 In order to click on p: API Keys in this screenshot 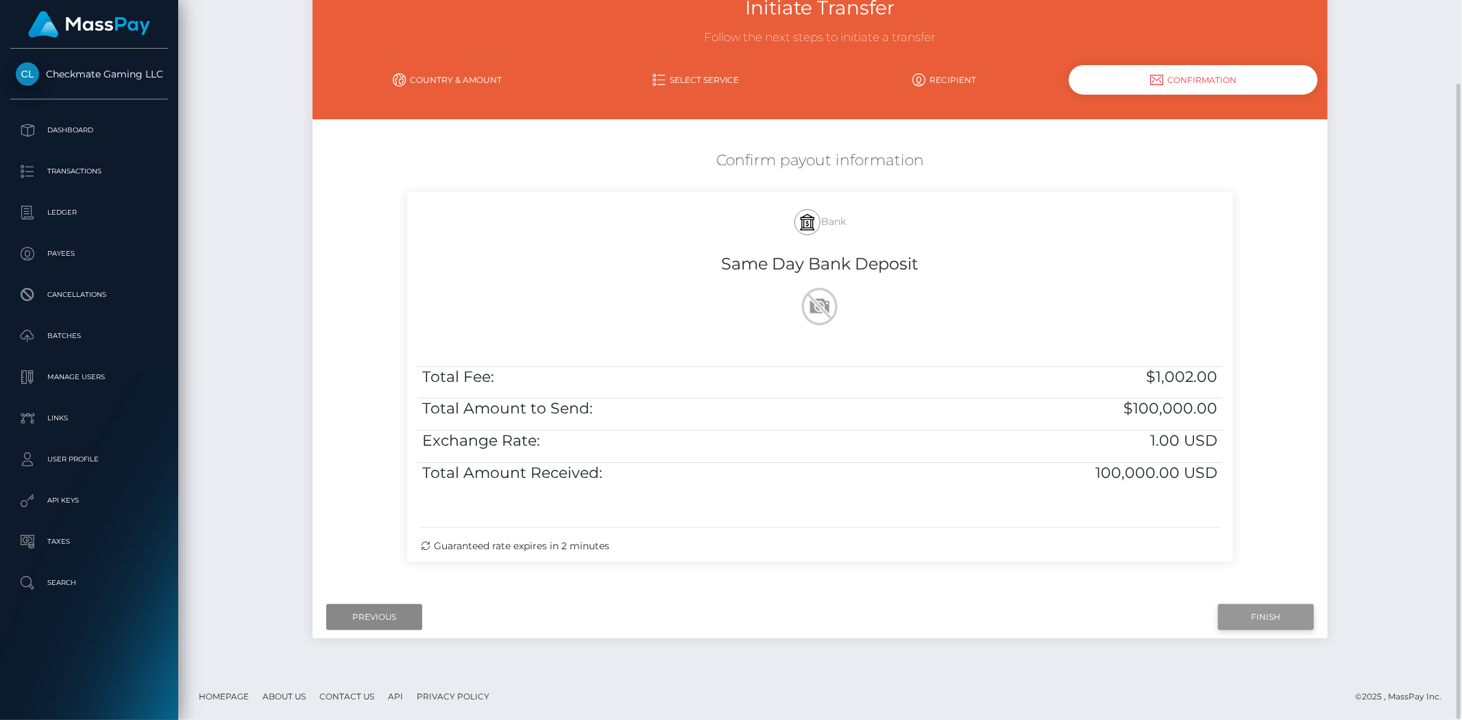, I will do `click(89, 500)`.